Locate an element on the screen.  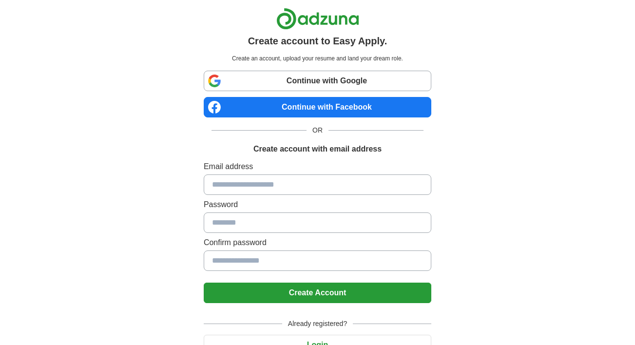
img: Adzuna logo is located at coordinates (318, 19).